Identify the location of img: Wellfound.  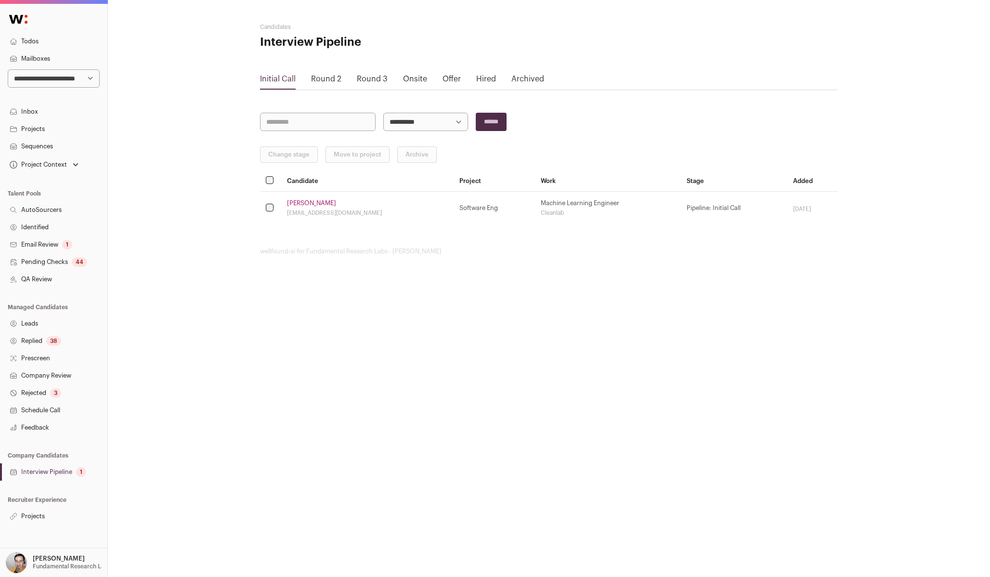
(18, 19).